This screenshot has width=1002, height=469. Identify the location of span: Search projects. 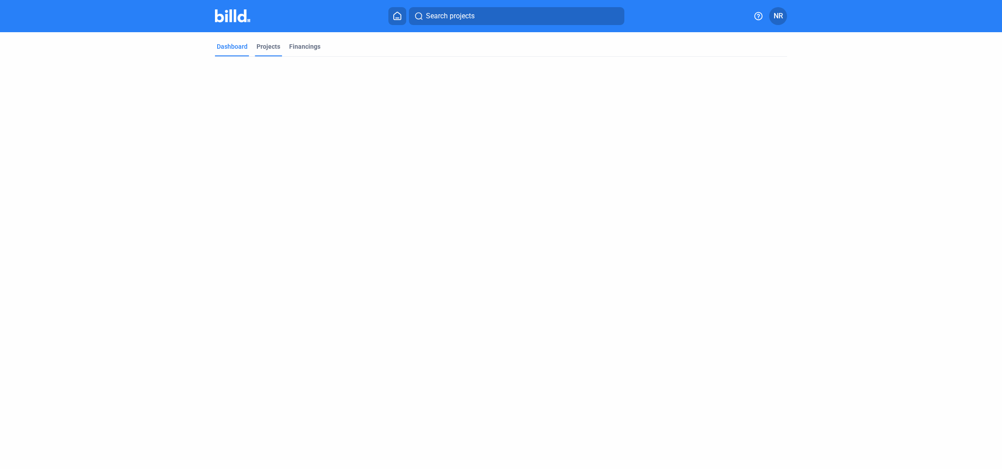
(450, 16).